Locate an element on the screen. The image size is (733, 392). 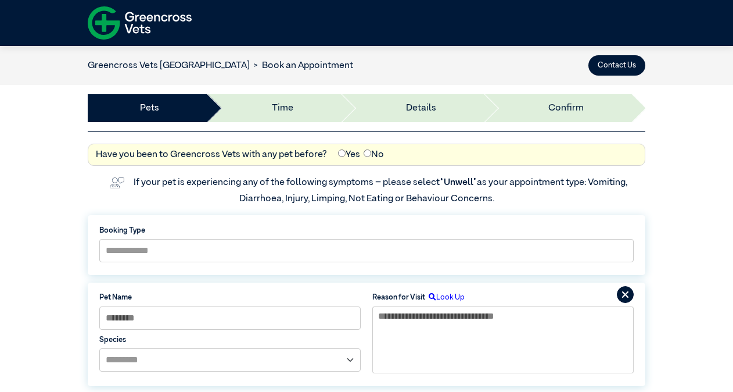
nav: breadcrumb is located at coordinates (220, 66).